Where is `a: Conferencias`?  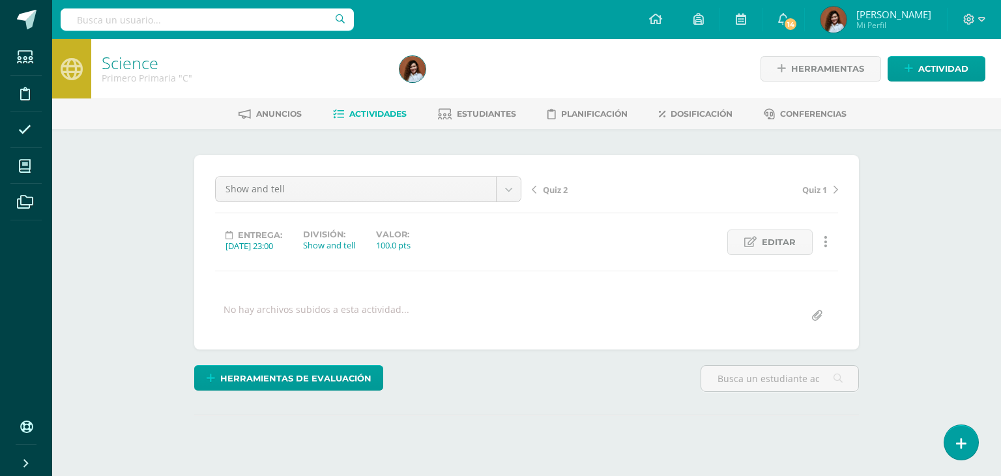 a: Conferencias is located at coordinates (805, 114).